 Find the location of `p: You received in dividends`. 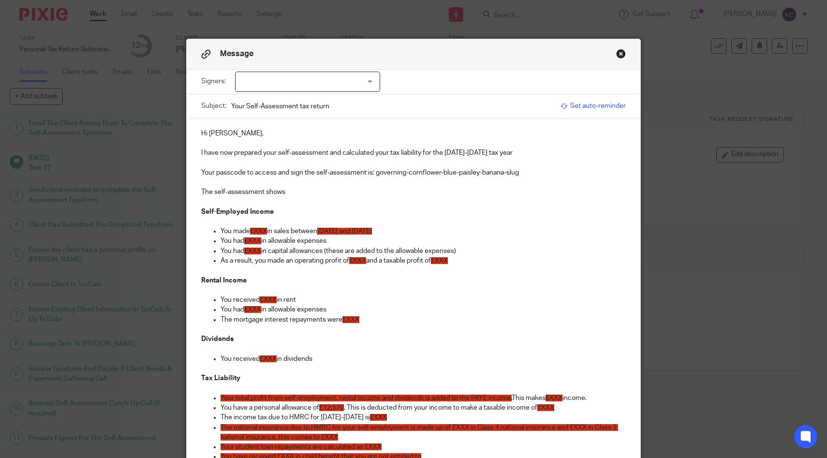

p: You received in dividends is located at coordinates (423, 359).